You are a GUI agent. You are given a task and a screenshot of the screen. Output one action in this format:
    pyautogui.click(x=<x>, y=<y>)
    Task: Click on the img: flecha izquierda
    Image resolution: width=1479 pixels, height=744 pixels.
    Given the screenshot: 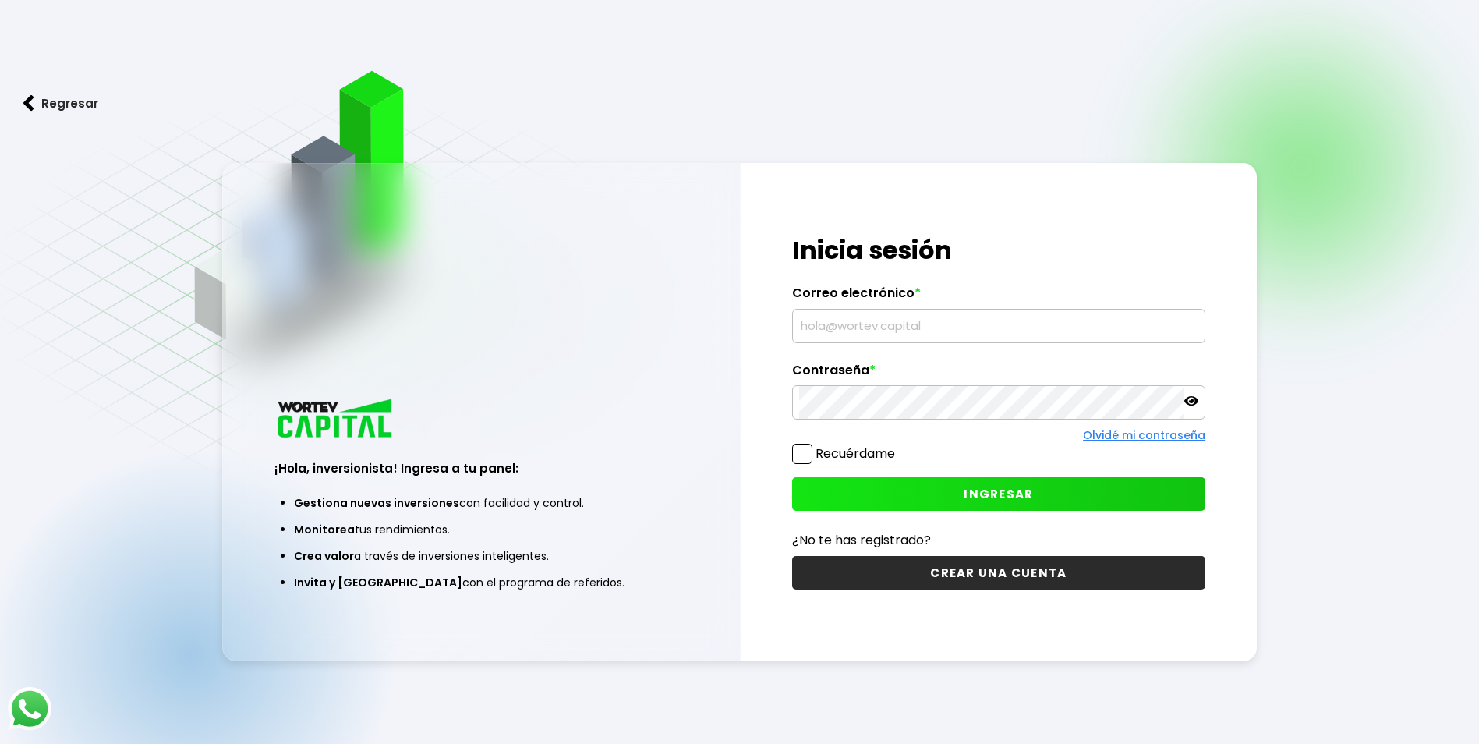 What is the action you would take?
    pyautogui.click(x=29, y=103)
    